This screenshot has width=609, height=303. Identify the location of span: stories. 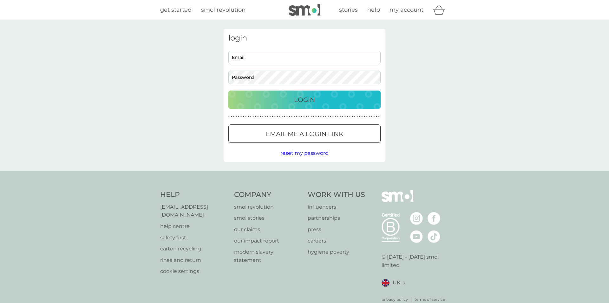
(348, 10).